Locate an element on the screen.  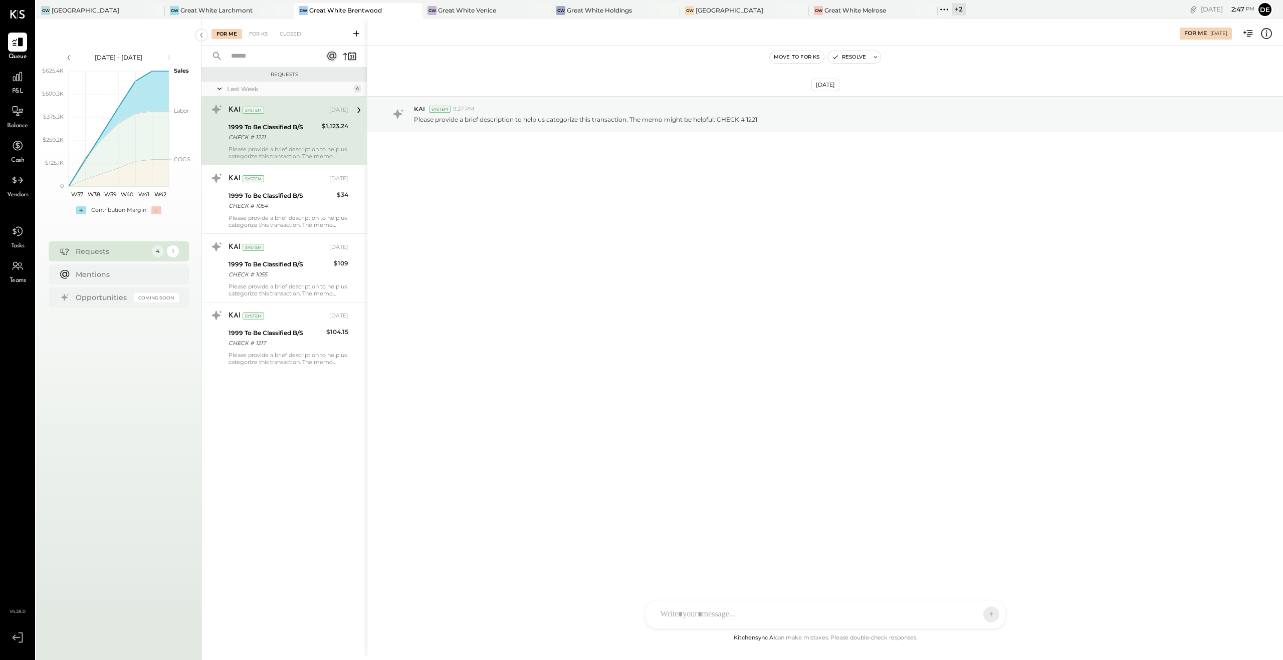
text: $375.3K is located at coordinates (53, 117).